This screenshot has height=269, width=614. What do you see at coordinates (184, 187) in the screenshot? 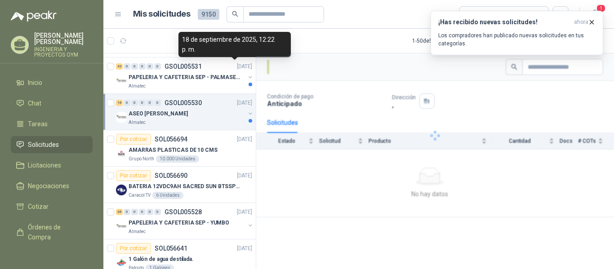
I see `p: BATERIA 12VDC9AH SACRED SUN BTSSP12-9HR` at bounding box center [184, 187].